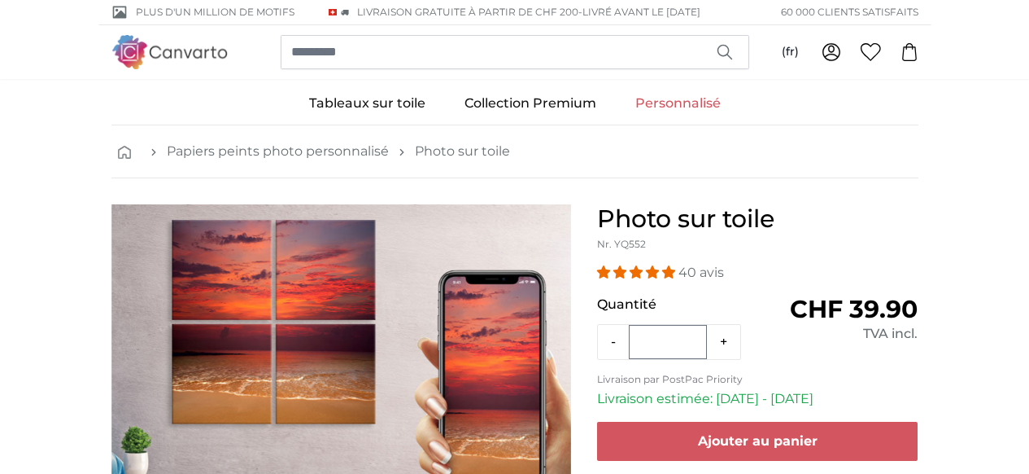 The height and width of the screenshot is (474, 1029). Describe the element at coordinates (170, 51) in the screenshot. I see `img: Canvarto` at that location.